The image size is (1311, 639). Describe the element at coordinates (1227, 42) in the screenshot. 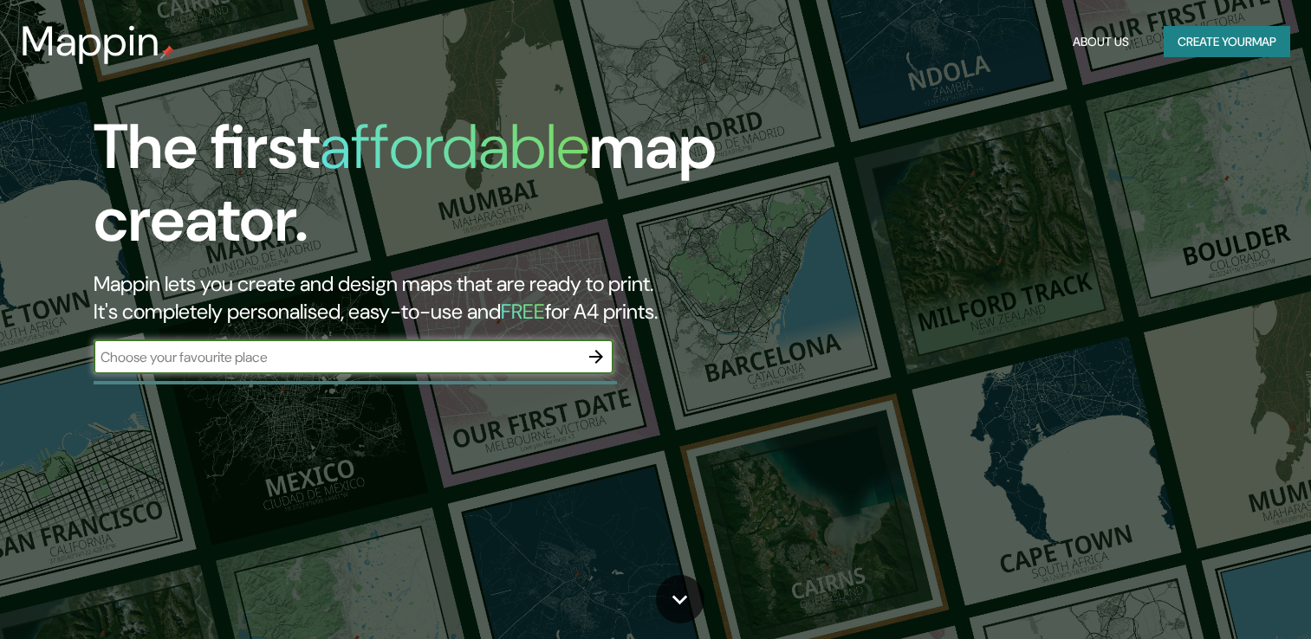

I see `button: Create yourmap` at that location.